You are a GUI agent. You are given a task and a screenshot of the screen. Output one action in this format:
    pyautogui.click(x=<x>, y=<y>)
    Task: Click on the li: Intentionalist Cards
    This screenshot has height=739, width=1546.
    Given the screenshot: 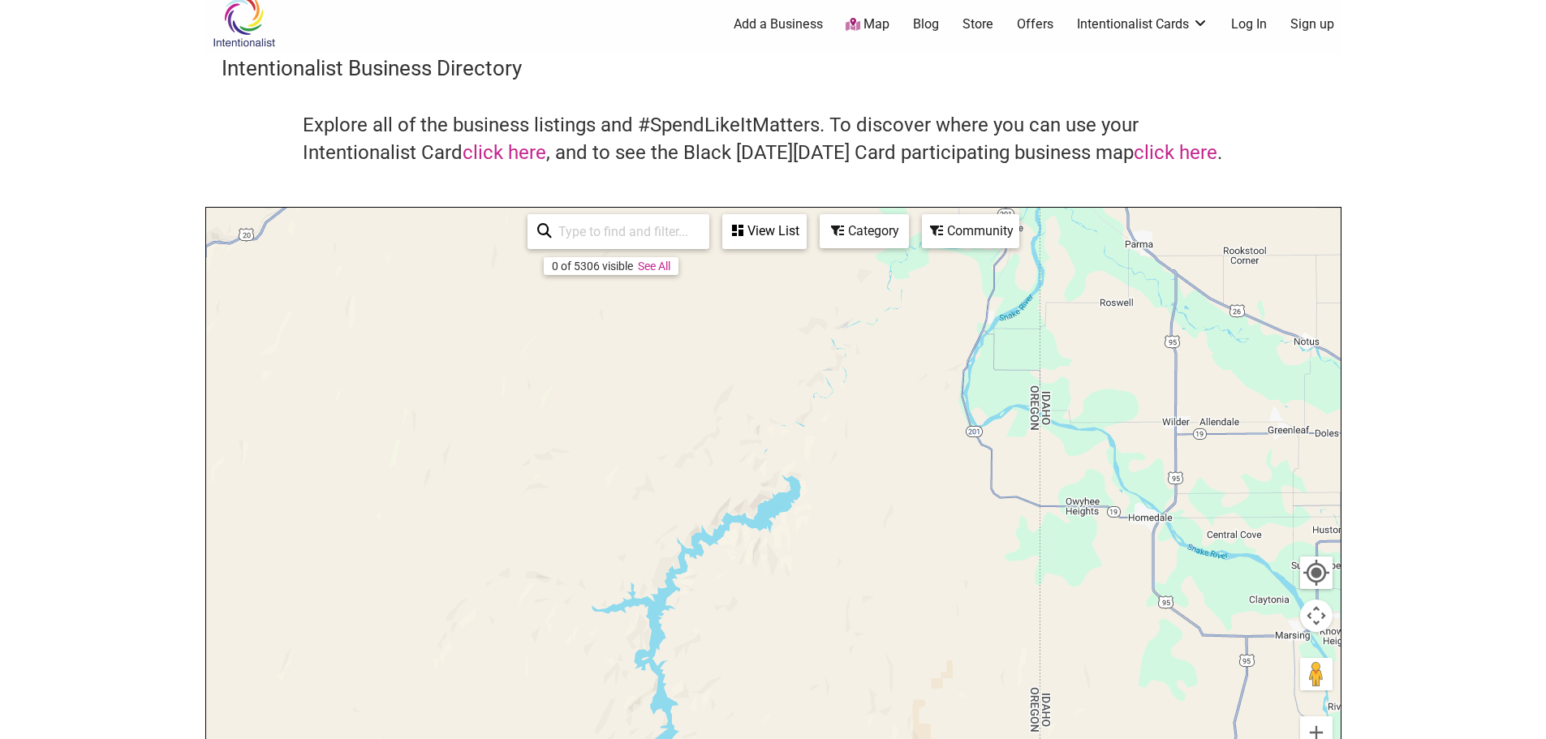 What is the action you would take?
    pyautogui.click(x=1143, y=24)
    